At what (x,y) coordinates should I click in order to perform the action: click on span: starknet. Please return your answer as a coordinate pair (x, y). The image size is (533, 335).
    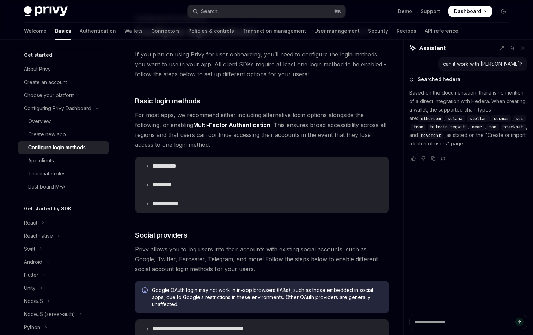
    Looking at the image, I should click on (514, 127).